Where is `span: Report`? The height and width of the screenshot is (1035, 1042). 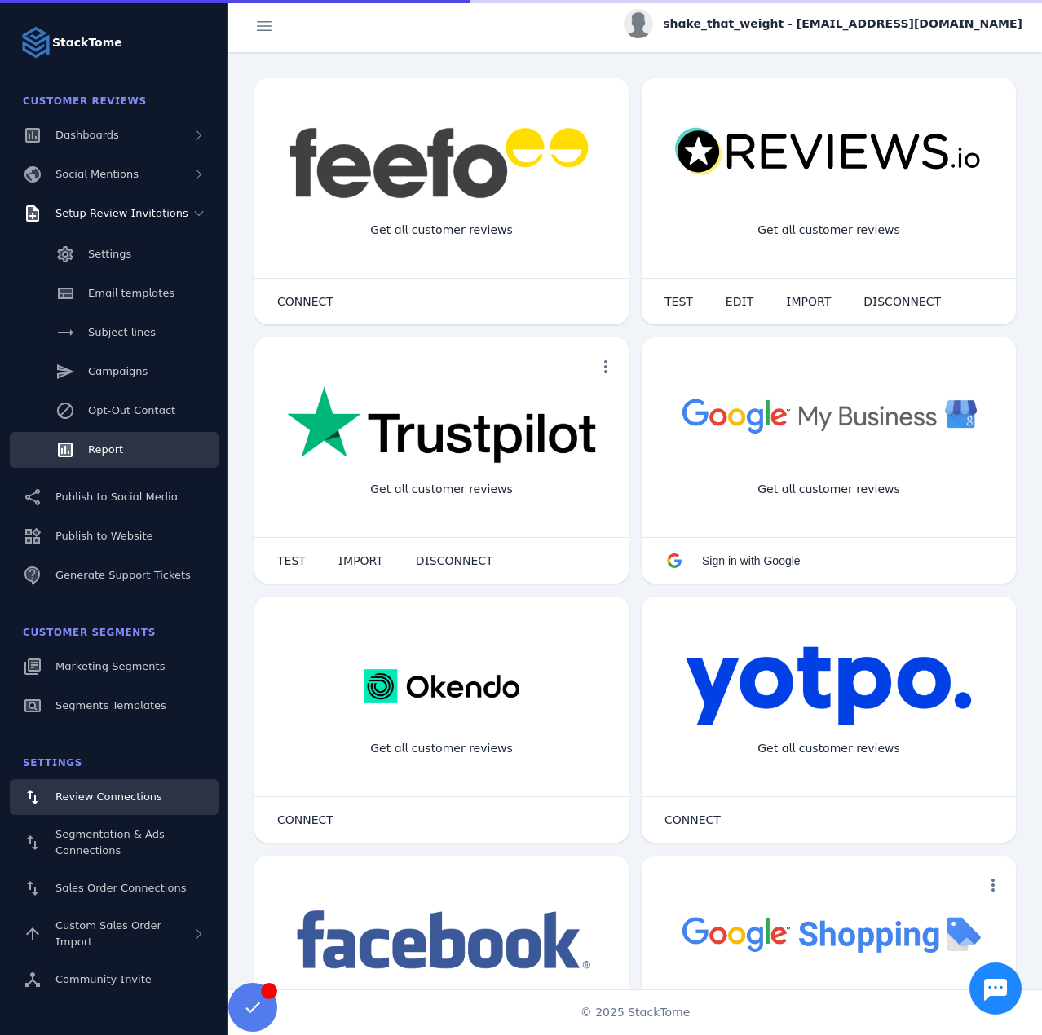
span: Report is located at coordinates (105, 449).